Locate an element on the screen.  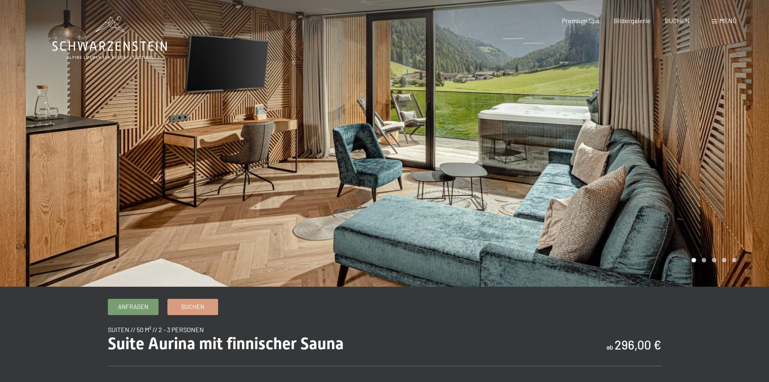
span: Buchen is located at coordinates (193, 307).